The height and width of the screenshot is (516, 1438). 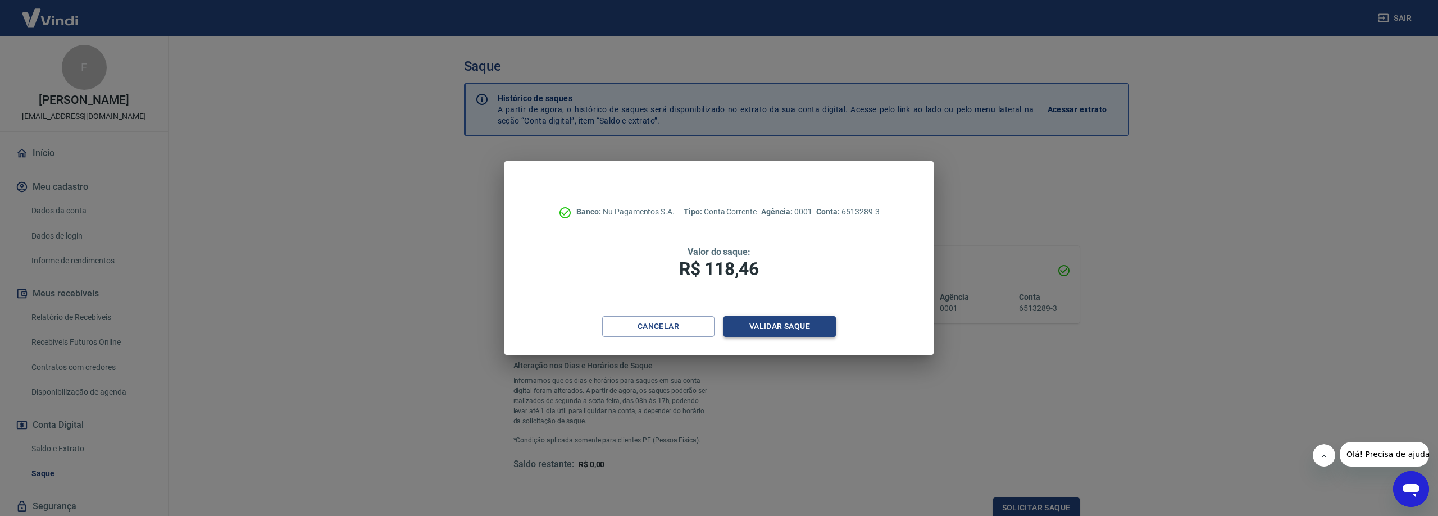 I want to click on span: Olá! Precisa de ajuda?, so click(x=51, y=12).